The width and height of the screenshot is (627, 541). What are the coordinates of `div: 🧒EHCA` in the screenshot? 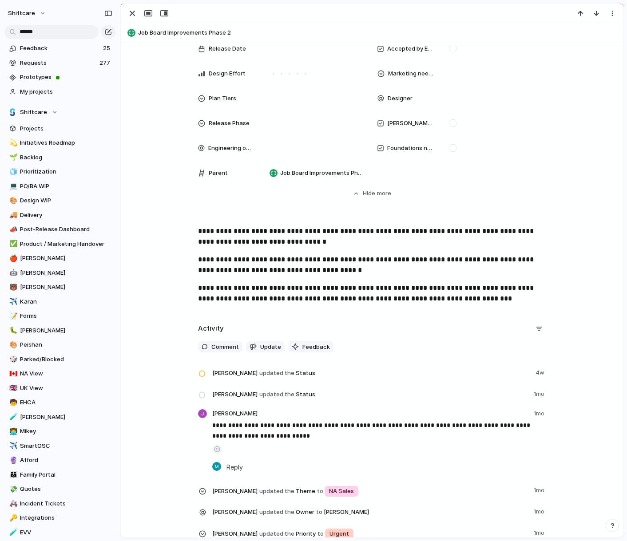 It's located at (60, 402).